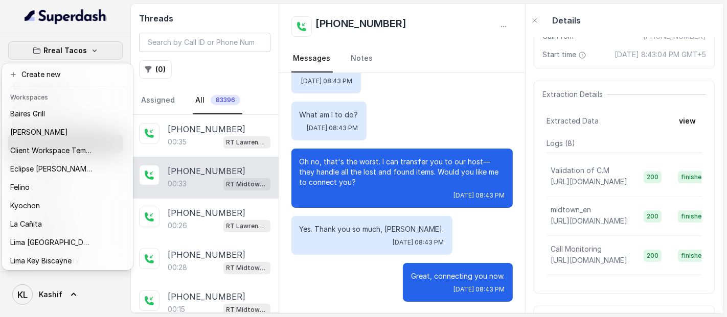 The height and width of the screenshot is (317, 727). I want to click on p: Kyochon, so click(25, 206).